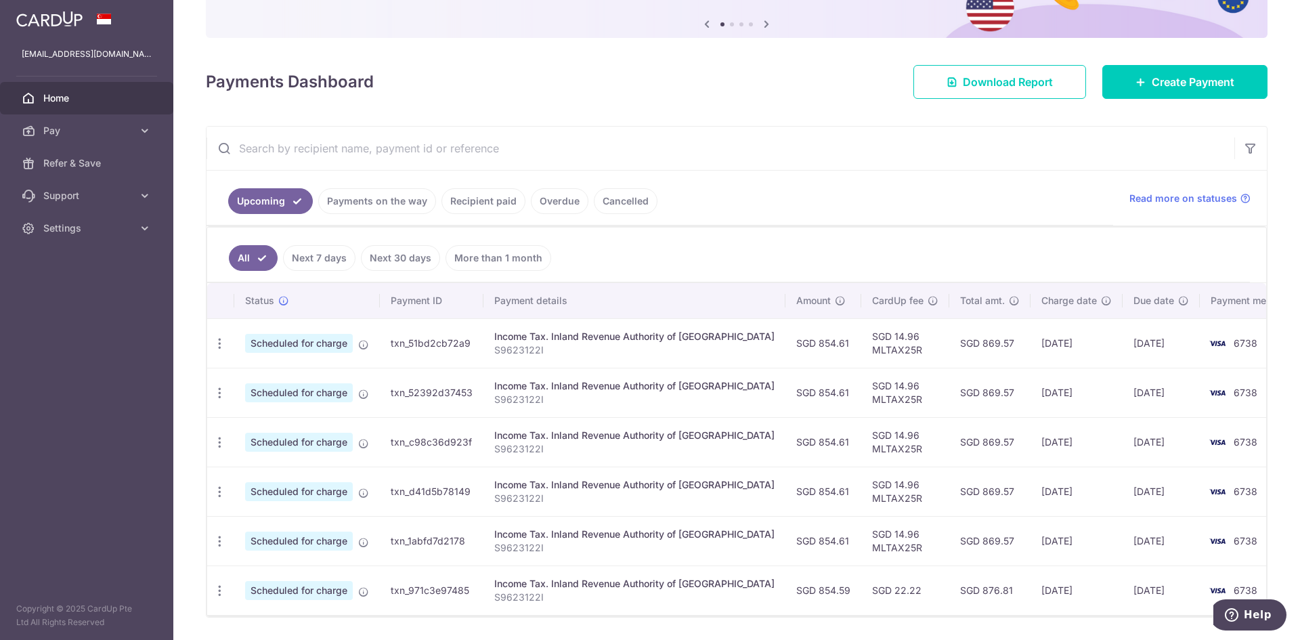  What do you see at coordinates (431, 392) in the screenshot?
I see `td: txn_52392d37453` at bounding box center [431, 392].